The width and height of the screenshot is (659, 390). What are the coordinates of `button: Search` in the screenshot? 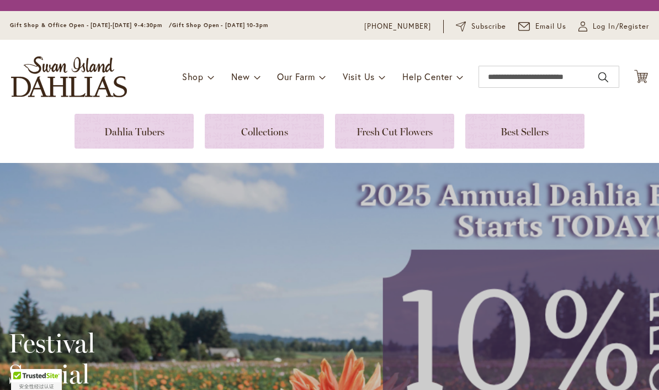 It's located at (603, 77).